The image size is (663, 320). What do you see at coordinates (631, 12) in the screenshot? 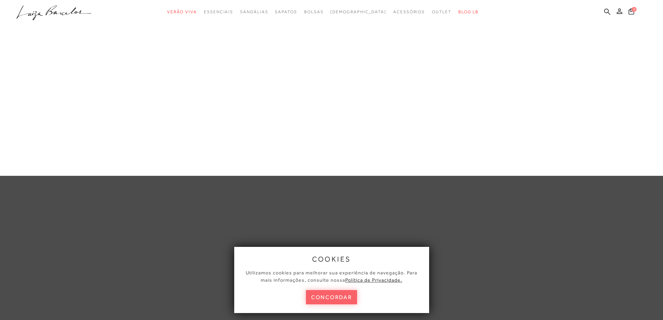
I see `button: 0` at bounding box center [631, 12].